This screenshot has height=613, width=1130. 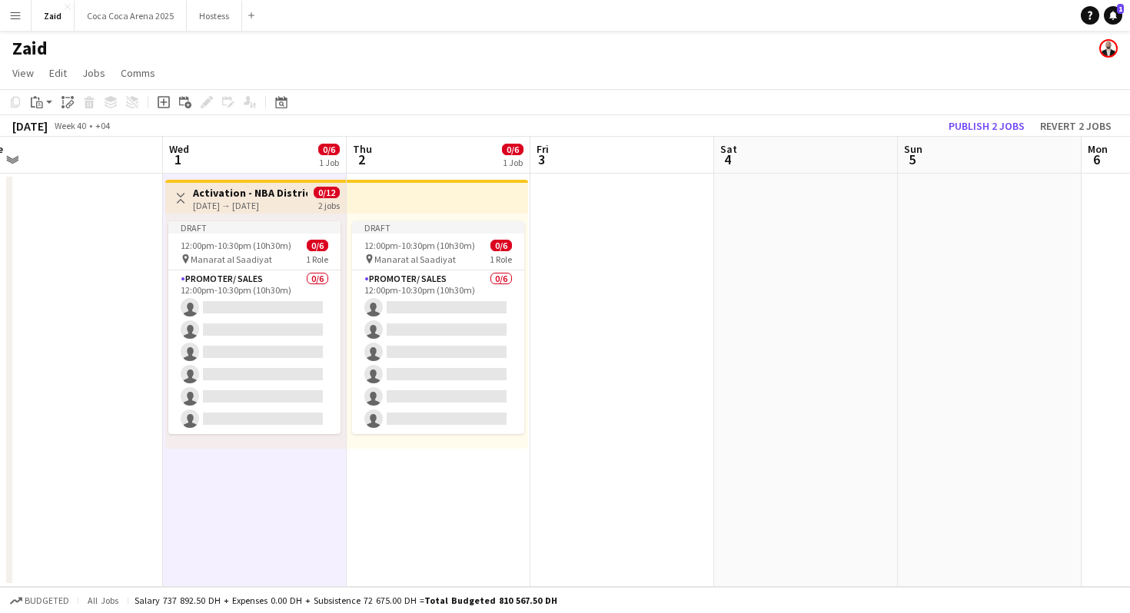 I want to click on span: Wed, so click(x=179, y=149).